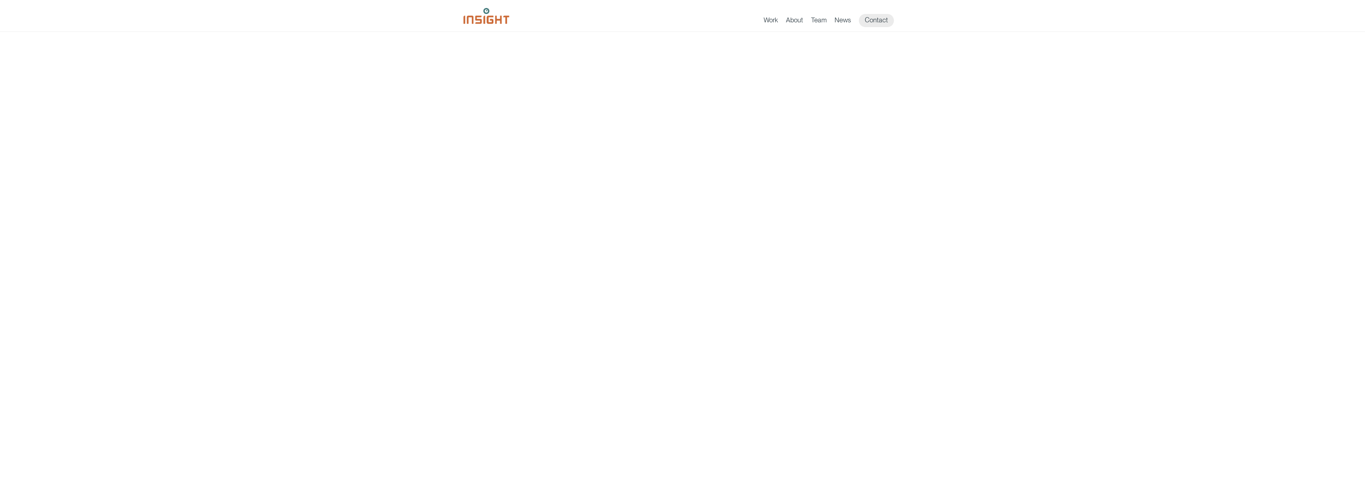 The width and height of the screenshot is (1365, 501). I want to click on a: Work, so click(771, 22).